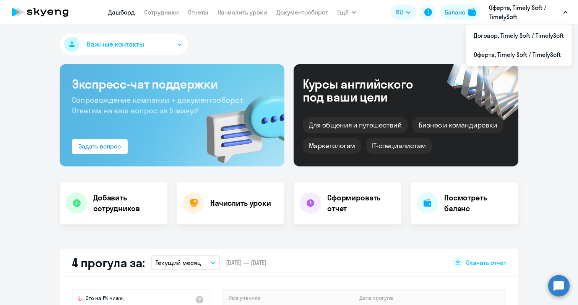  I want to click on h4: Начислить уроки, so click(240, 203).